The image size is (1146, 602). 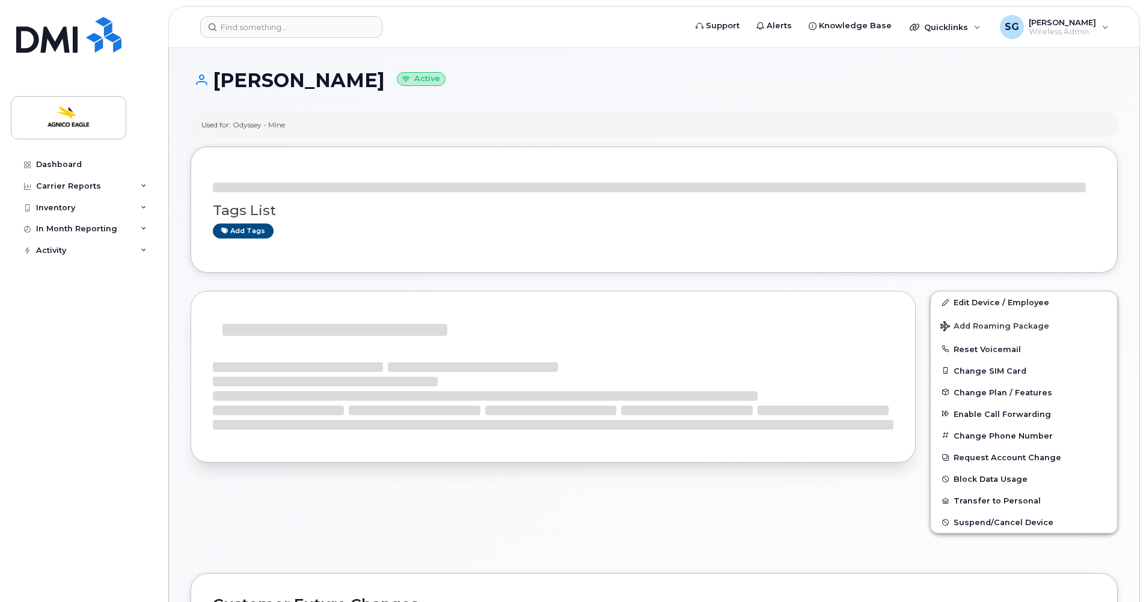 I want to click on span: Suspend/Cancel Device, so click(x=1003, y=522).